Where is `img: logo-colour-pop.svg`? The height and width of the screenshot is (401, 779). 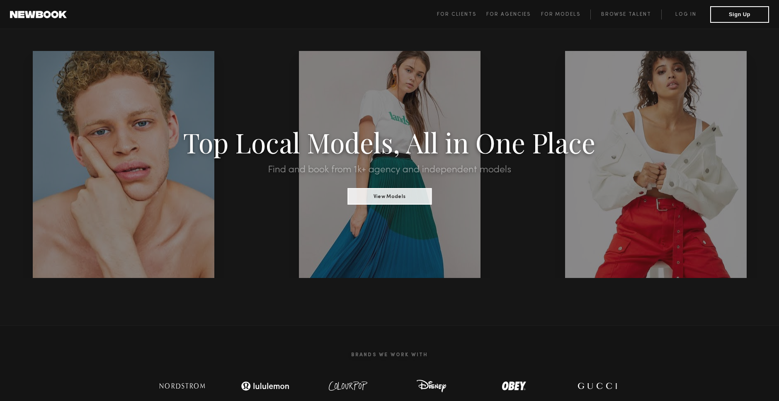 img: logo-colour-pop.svg is located at coordinates (348, 386).